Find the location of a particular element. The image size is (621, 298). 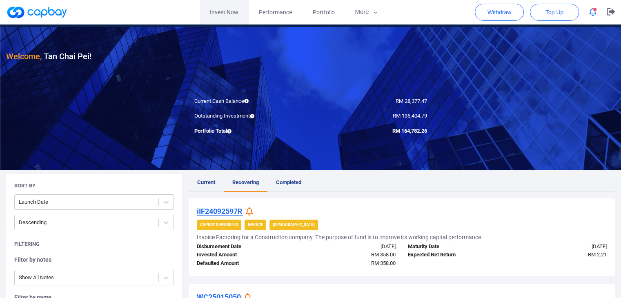

strong: CapBay Diversified is located at coordinates (219, 224).